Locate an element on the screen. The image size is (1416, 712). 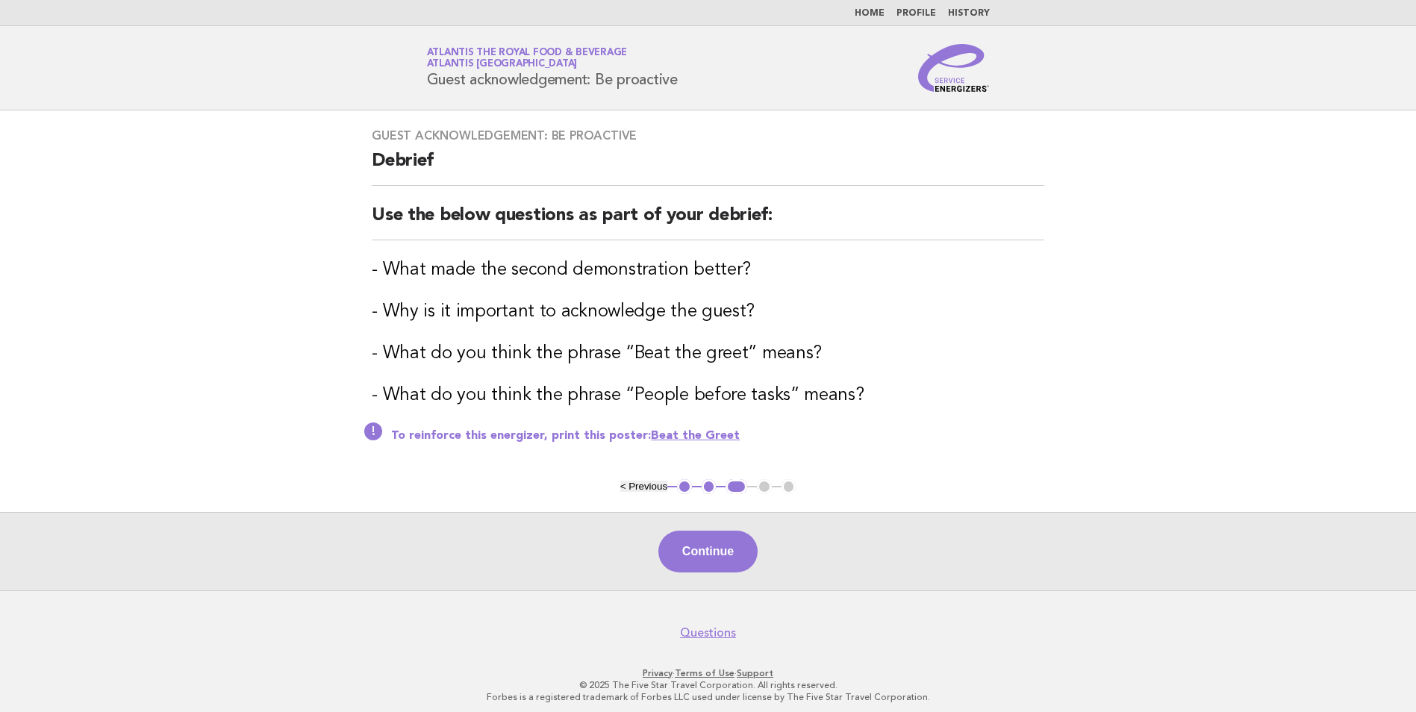
a: Terms of Use is located at coordinates (705, 673).